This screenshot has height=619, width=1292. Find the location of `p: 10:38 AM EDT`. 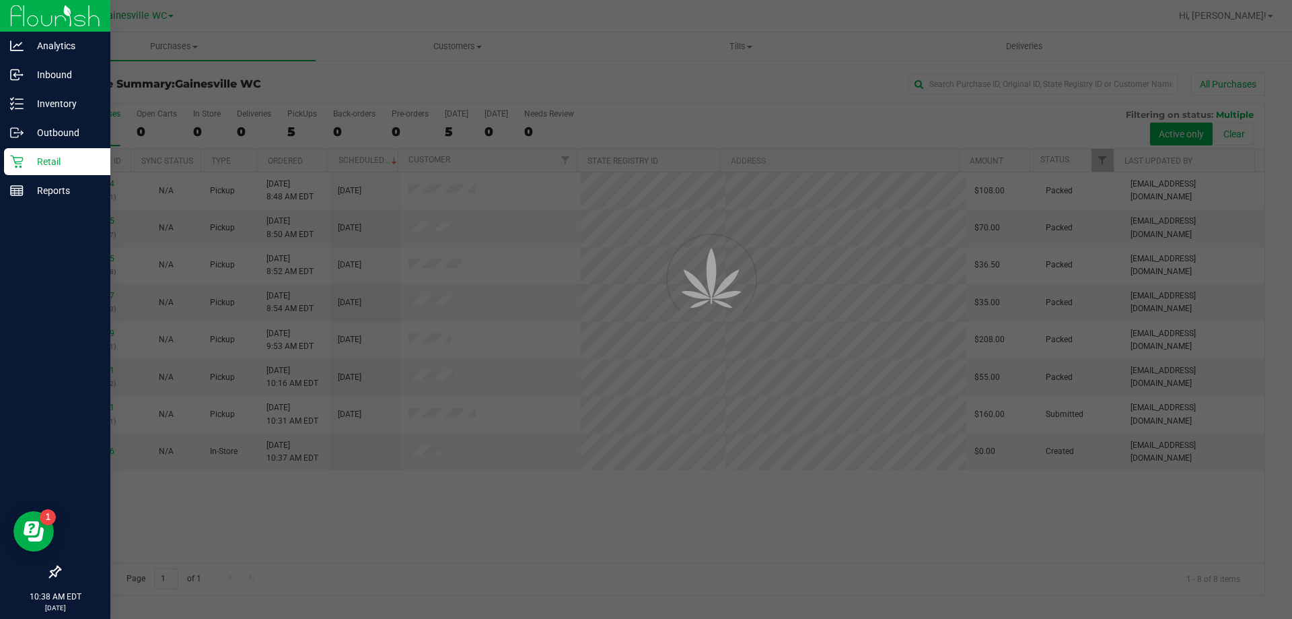

p: 10:38 AM EDT is located at coordinates (55, 596).